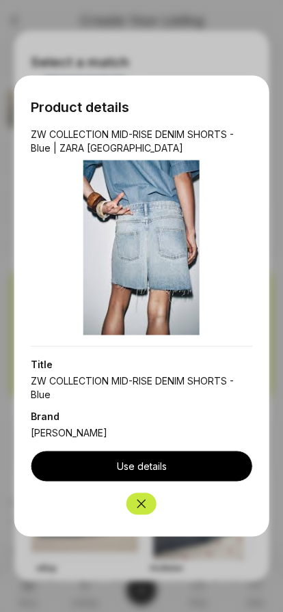 This screenshot has width=283, height=612. Describe the element at coordinates (141, 365) in the screenshot. I see `span: Title` at that location.